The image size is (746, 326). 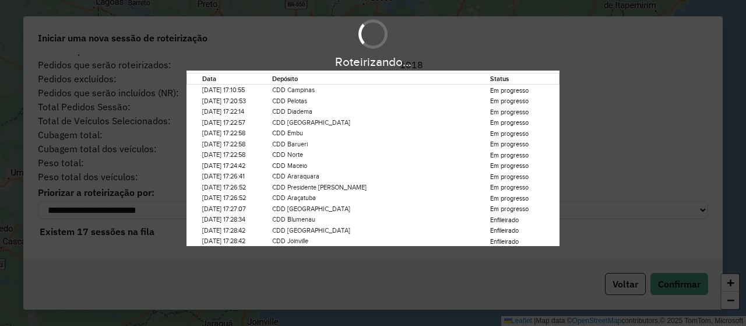 What do you see at coordinates (237, 79) in the screenshot?
I see `th: Data` at bounding box center [237, 79].